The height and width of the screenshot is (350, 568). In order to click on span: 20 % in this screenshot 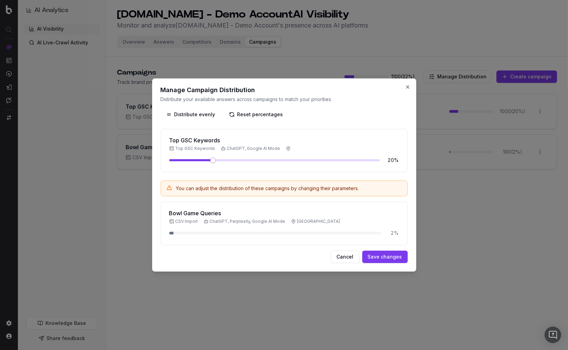, I will do `click(392, 160)`.